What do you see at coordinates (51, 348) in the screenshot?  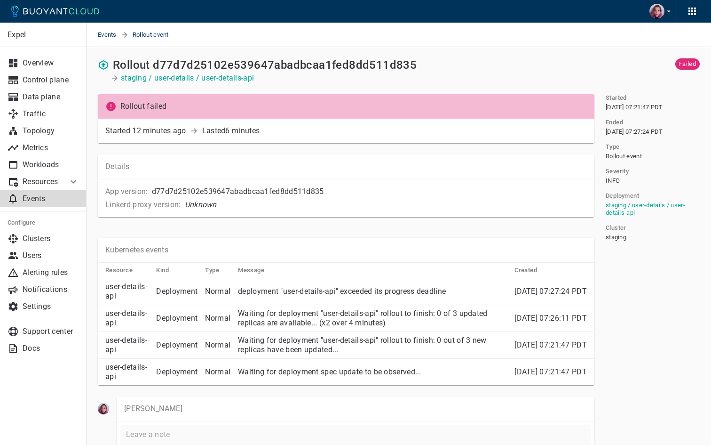 I see `p: Docs` at bounding box center [51, 348].